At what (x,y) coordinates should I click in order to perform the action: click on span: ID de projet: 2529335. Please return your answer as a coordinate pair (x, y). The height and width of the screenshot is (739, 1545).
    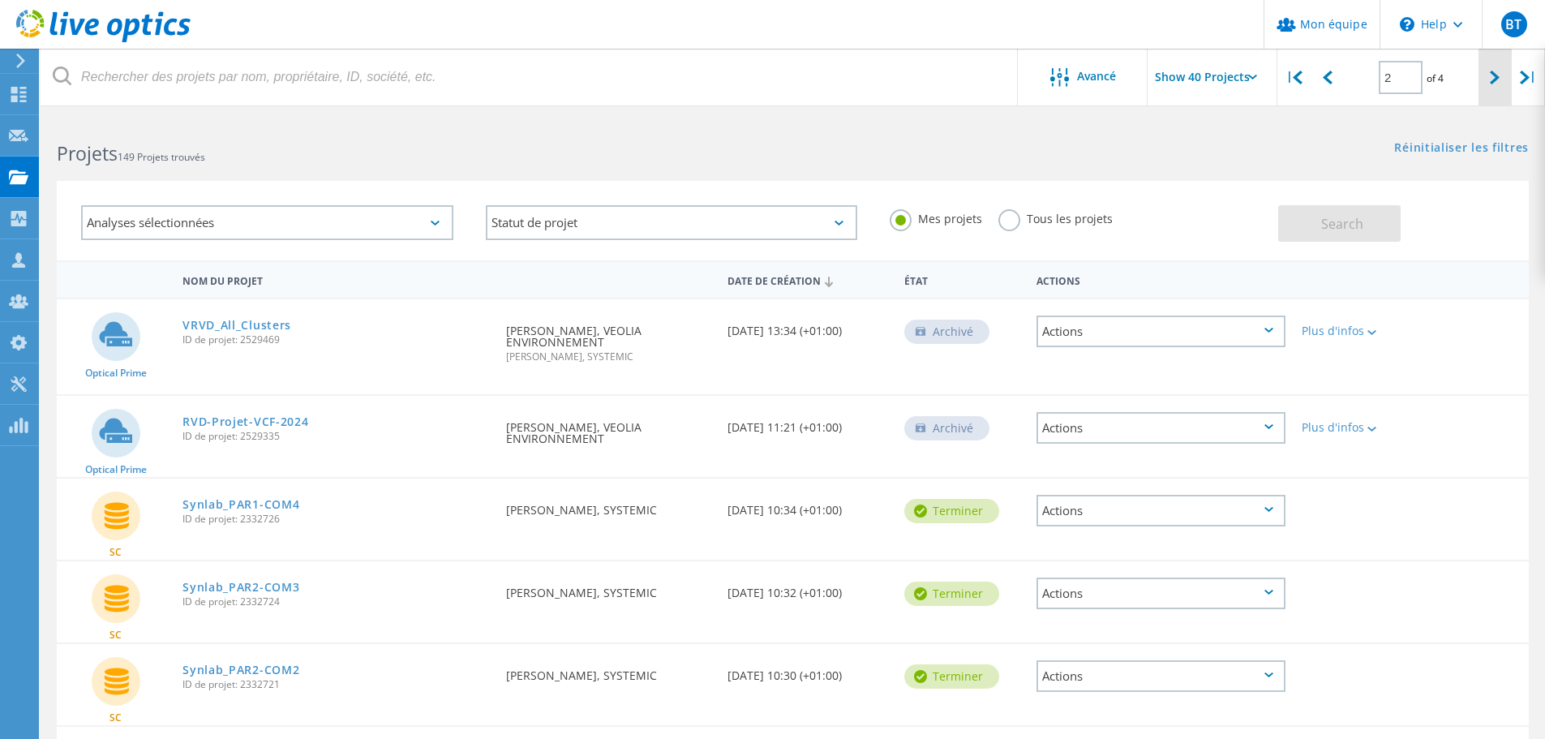
    Looking at the image, I should click on (336, 436).